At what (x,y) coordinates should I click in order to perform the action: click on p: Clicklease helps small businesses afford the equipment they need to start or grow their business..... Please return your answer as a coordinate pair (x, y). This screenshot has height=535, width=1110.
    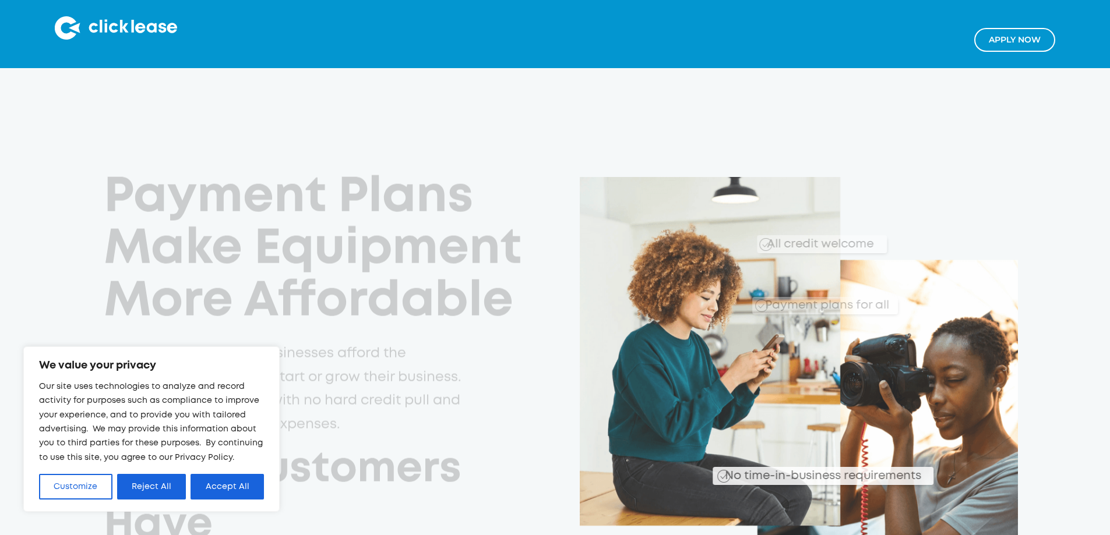
    Looking at the image, I should click on (285, 390).